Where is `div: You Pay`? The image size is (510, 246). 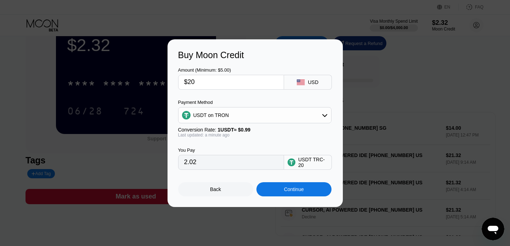
div: You Pay is located at coordinates (231, 150).